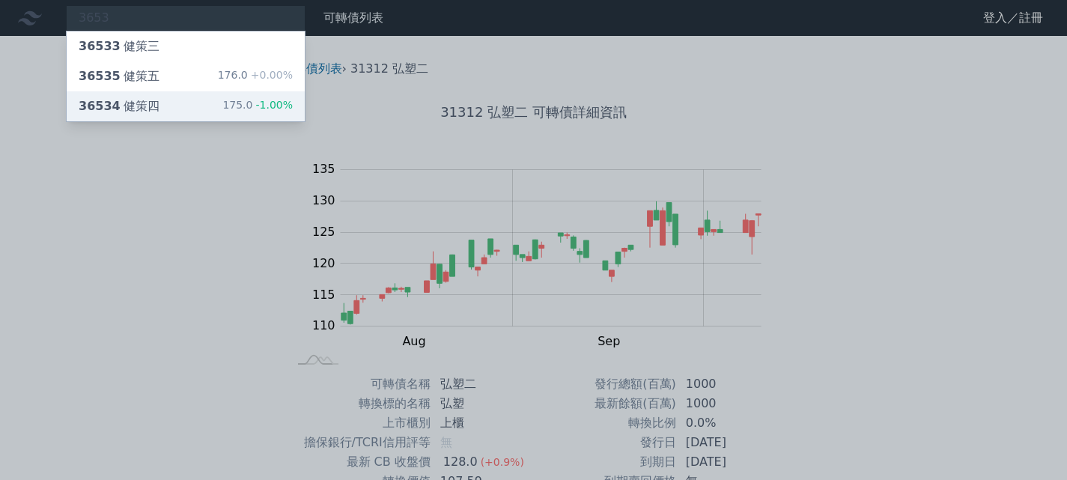 Image resolution: width=1067 pixels, height=480 pixels. Describe the element at coordinates (257, 106) in the screenshot. I see `div: 175.0` at that location.